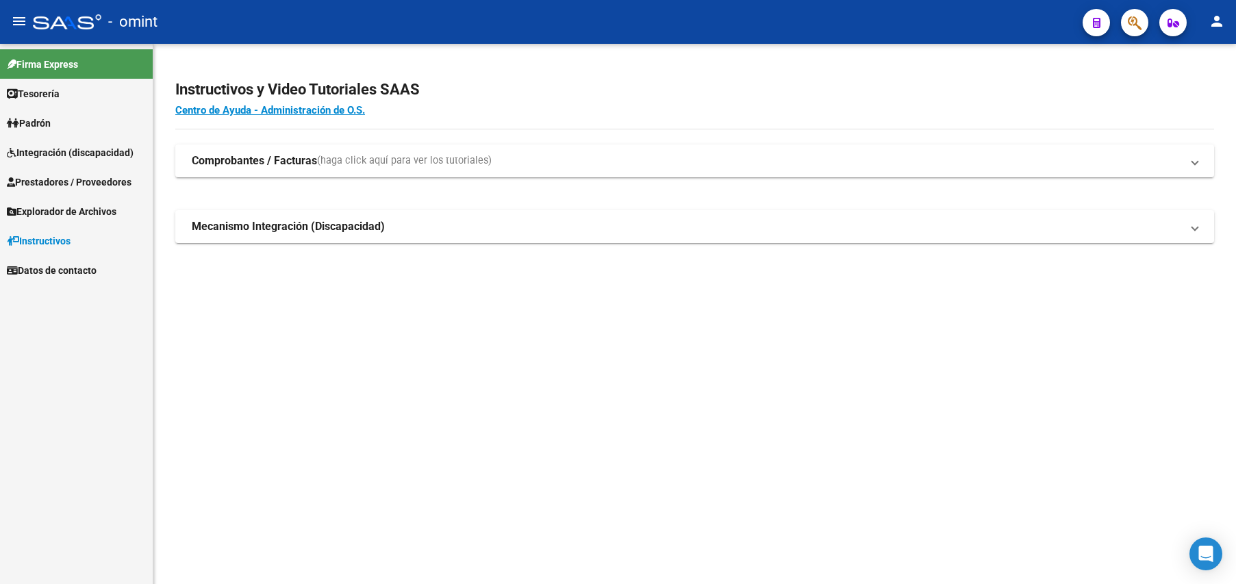  I want to click on span: (haga click aquí para ver los tutoriales), so click(404, 161).